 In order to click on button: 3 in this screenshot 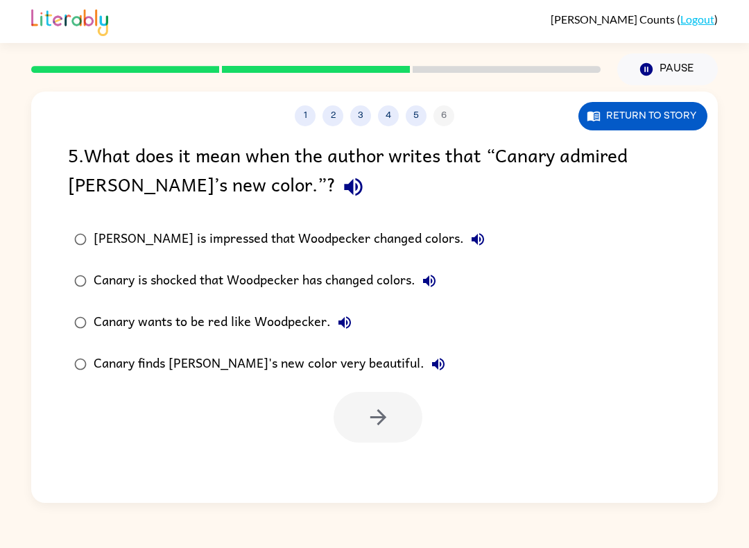, I will do `click(360, 116)`.